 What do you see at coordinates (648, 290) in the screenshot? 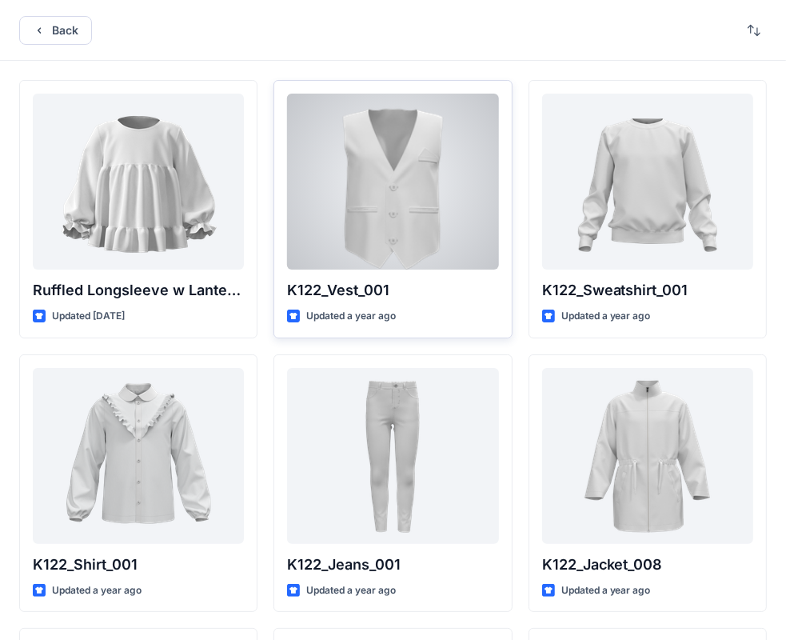
I see `p: K122_Sweatshirt_001` at bounding box center [648, 290].